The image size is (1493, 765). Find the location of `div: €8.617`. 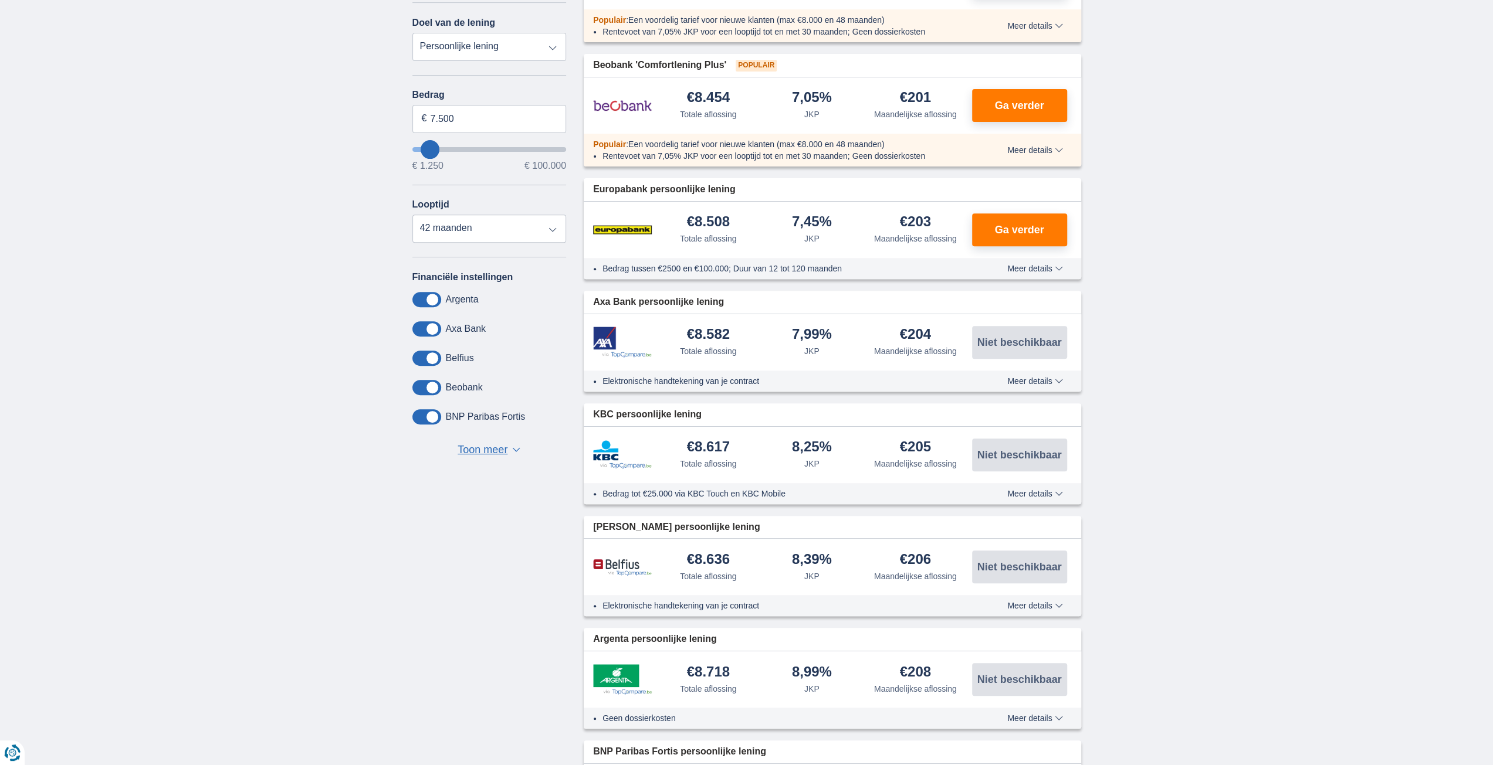

div: €8.617 is located at coordinates (708, 448).